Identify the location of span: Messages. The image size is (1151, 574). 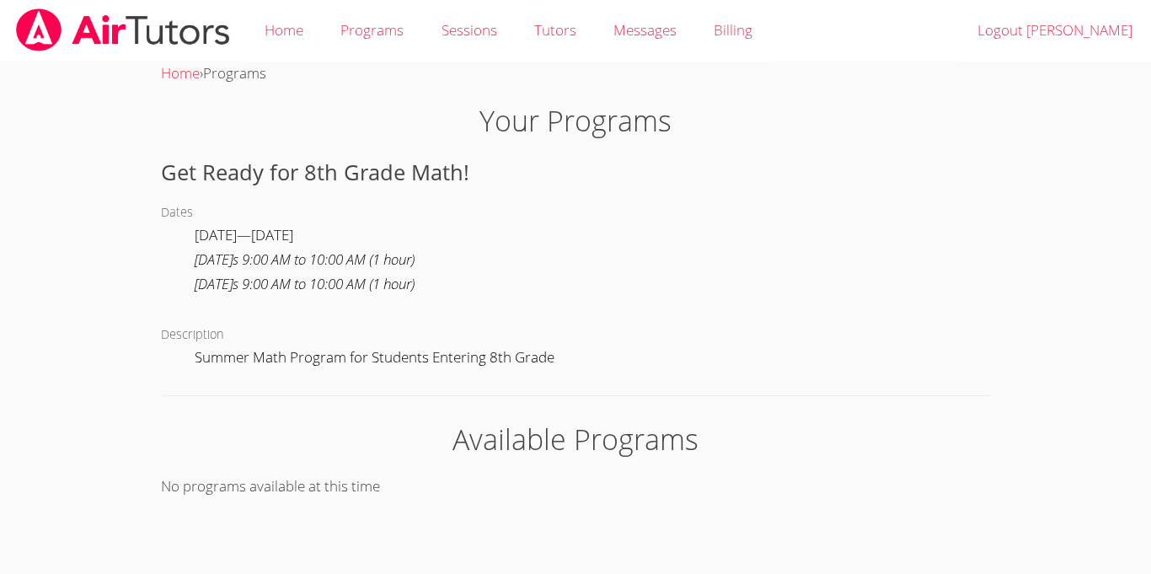
(645, 29).